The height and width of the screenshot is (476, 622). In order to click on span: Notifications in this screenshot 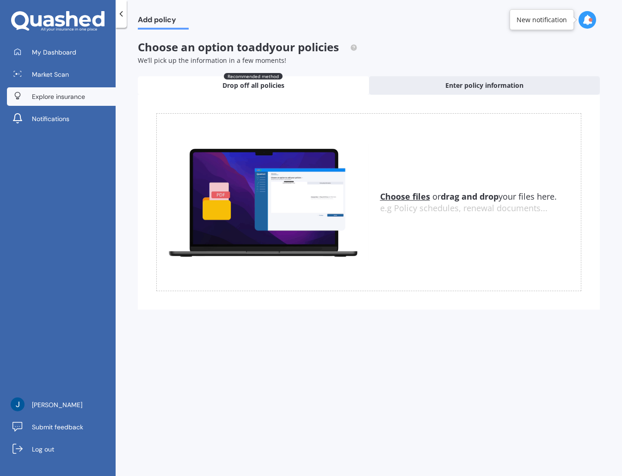, I will do `click(50, 119)`.